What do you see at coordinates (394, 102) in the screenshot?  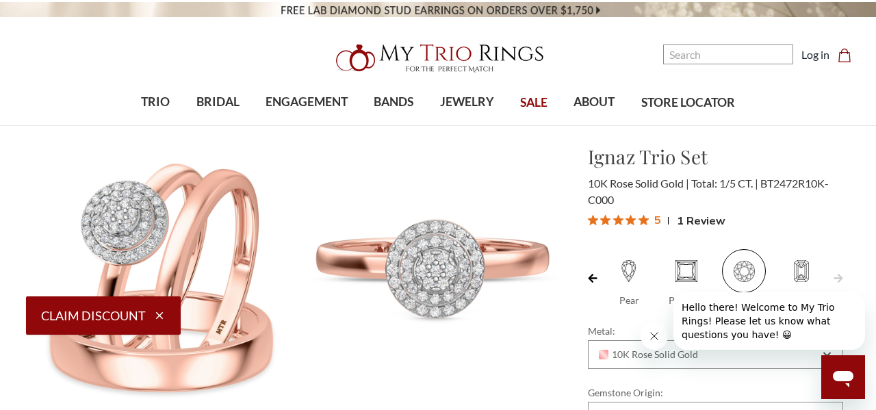 I see `a: BANDS` at bounding box center [394, 102].